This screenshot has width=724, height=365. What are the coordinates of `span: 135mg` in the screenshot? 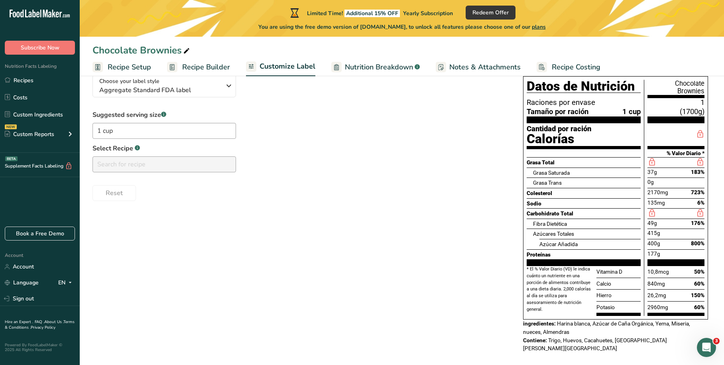 It's located at (656, 202).